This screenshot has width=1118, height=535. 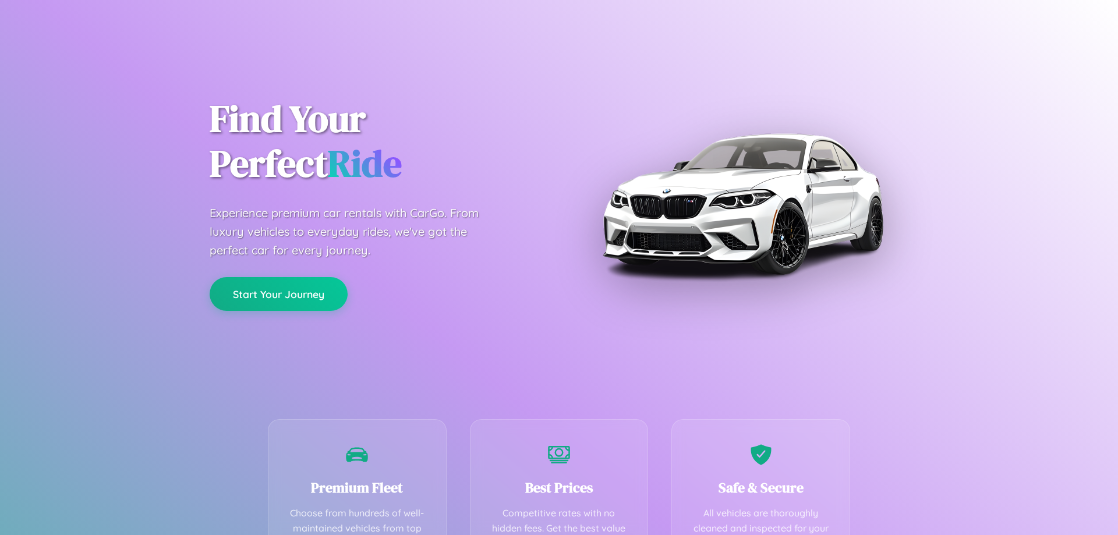 I want to click on h3: Premium Fleet, so click(x=357, y=487).